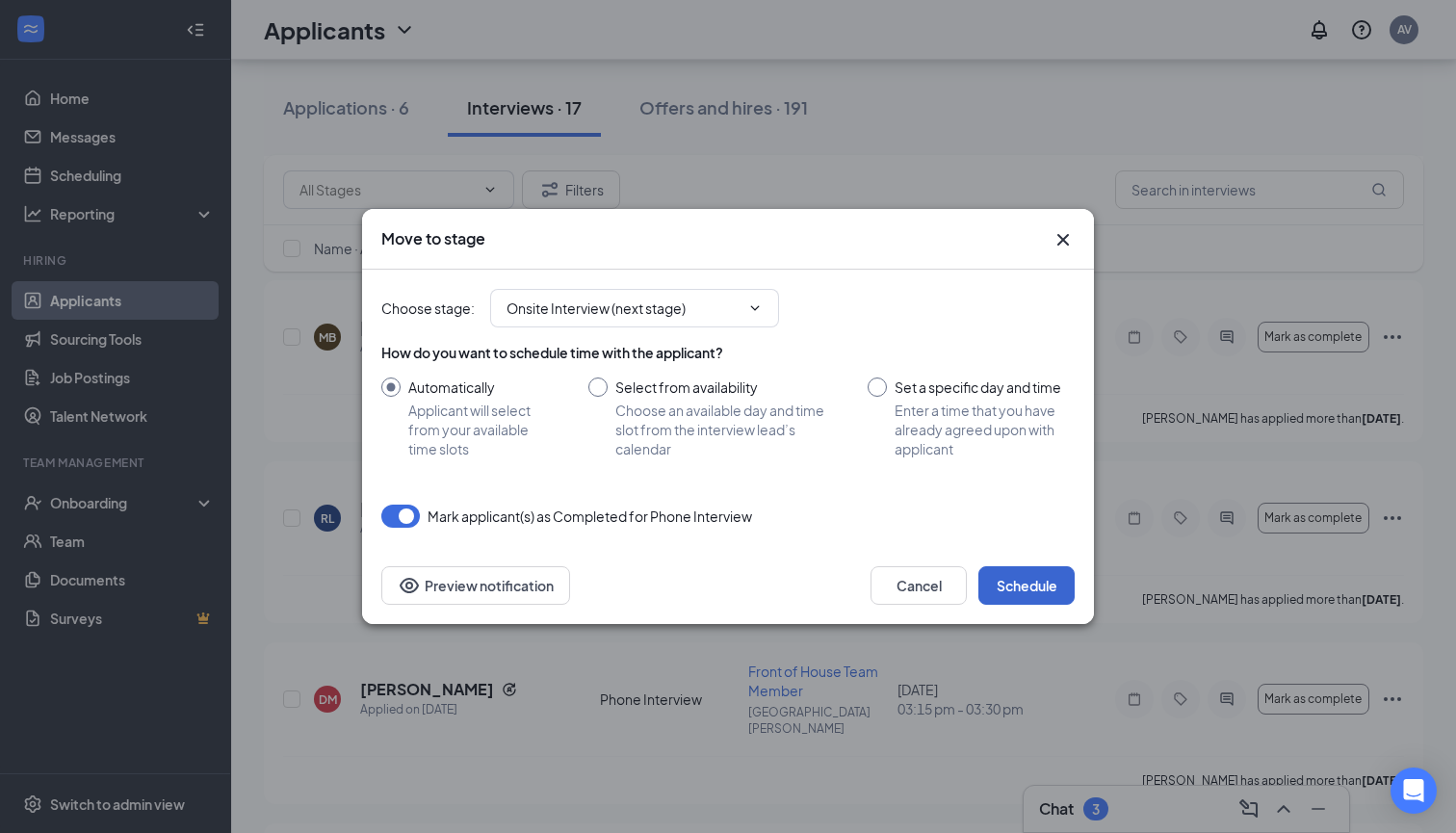  I want to click on button: Cancel, so click(919, 585).